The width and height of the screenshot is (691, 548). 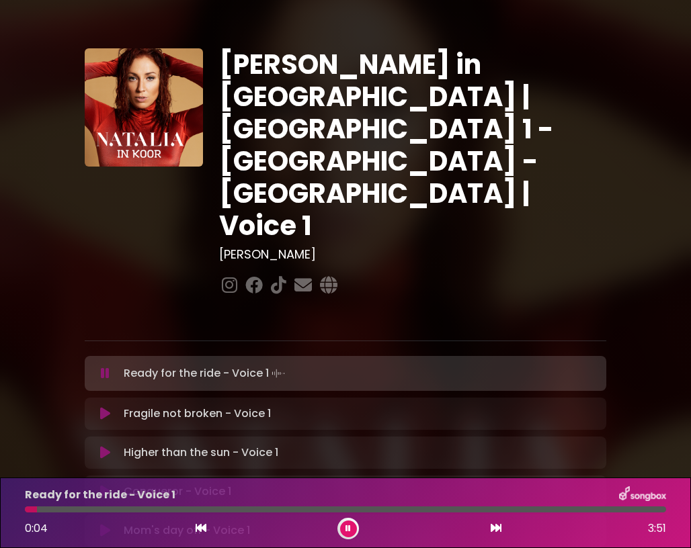 I want to click on img: songbox-logo-white.png, so click(x=642, y=495).